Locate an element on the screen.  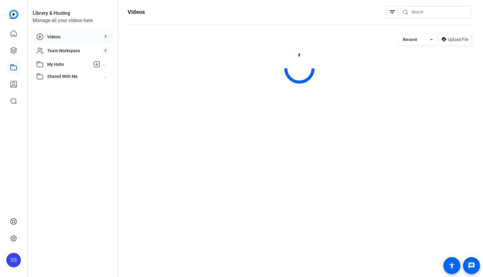
div: Manage all your videos here is located at coordinates (73, 21).